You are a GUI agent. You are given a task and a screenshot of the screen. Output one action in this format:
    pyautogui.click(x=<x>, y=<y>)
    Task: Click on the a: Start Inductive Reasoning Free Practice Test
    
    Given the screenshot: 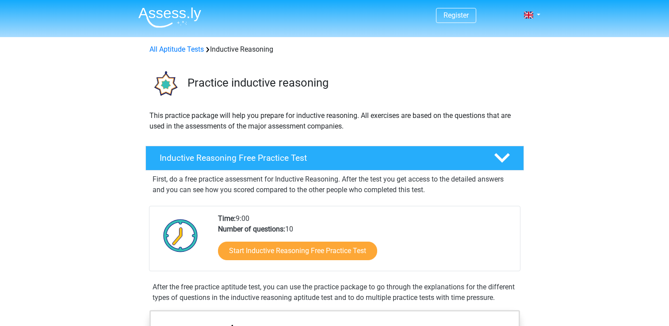 What is the action you would take?
    pyautogui.click(x=298, y=251)
    